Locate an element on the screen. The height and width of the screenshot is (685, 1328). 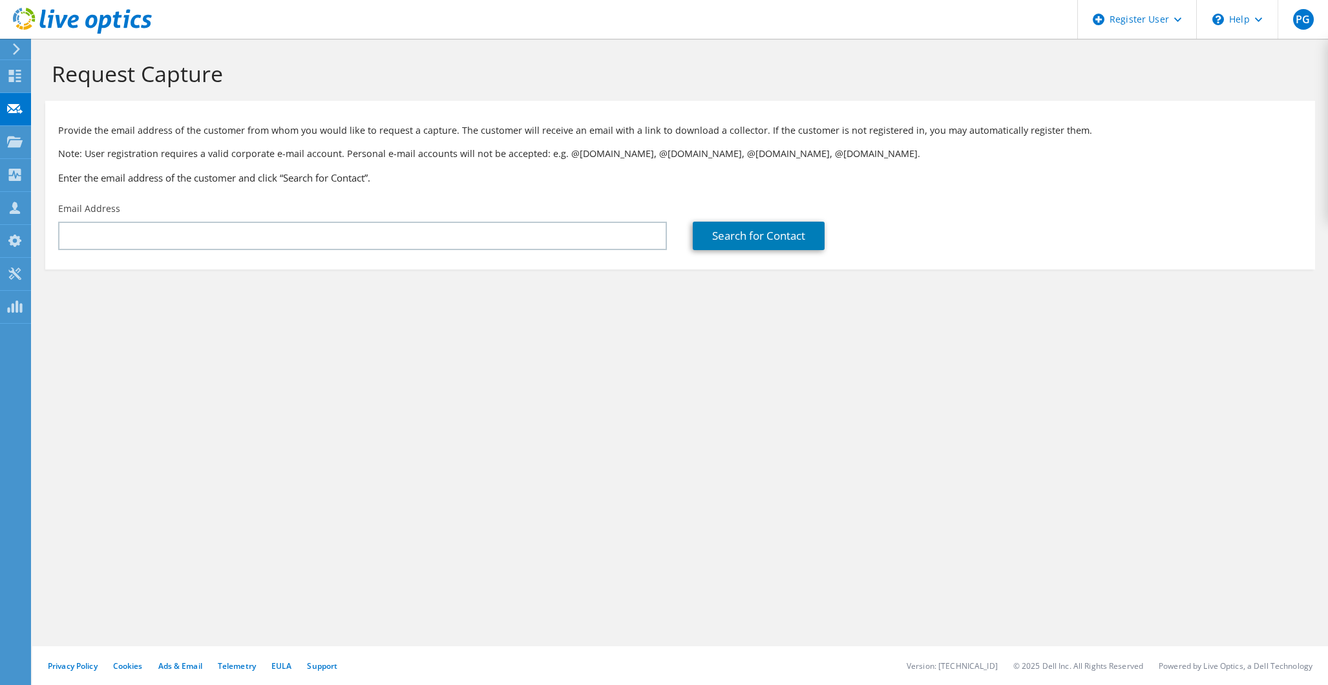
a: Privacy Policy is located at coordinates (72, 666).